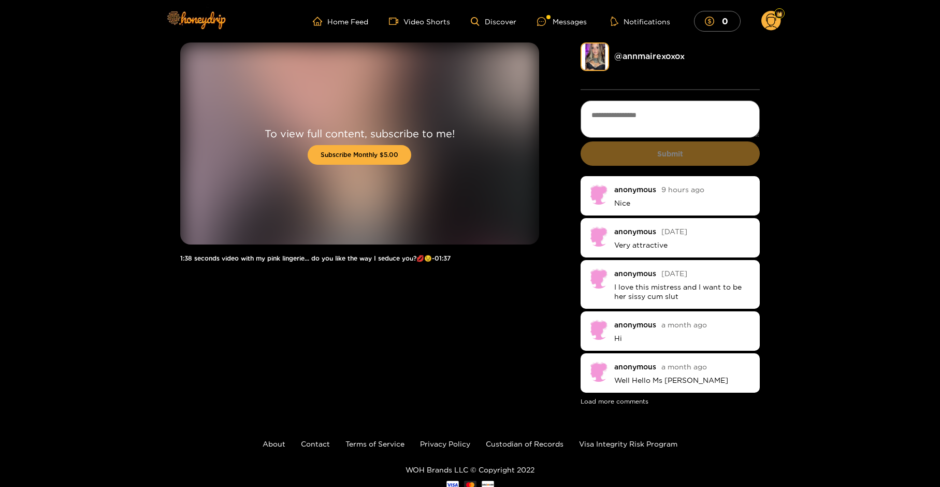 This screenshot has width=940, height=487. Describe the element at coordinates (525, 443) in the screenshot. I see `a: Custodian of Records` at that location.